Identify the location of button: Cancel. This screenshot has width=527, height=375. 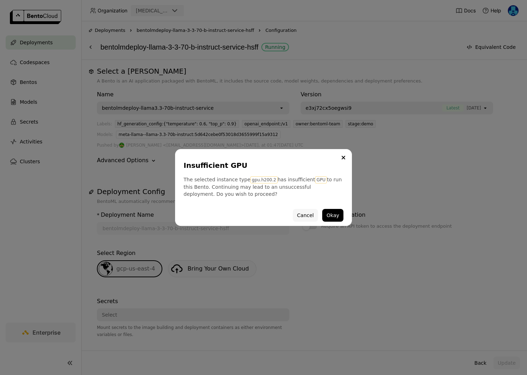
(305, 215).